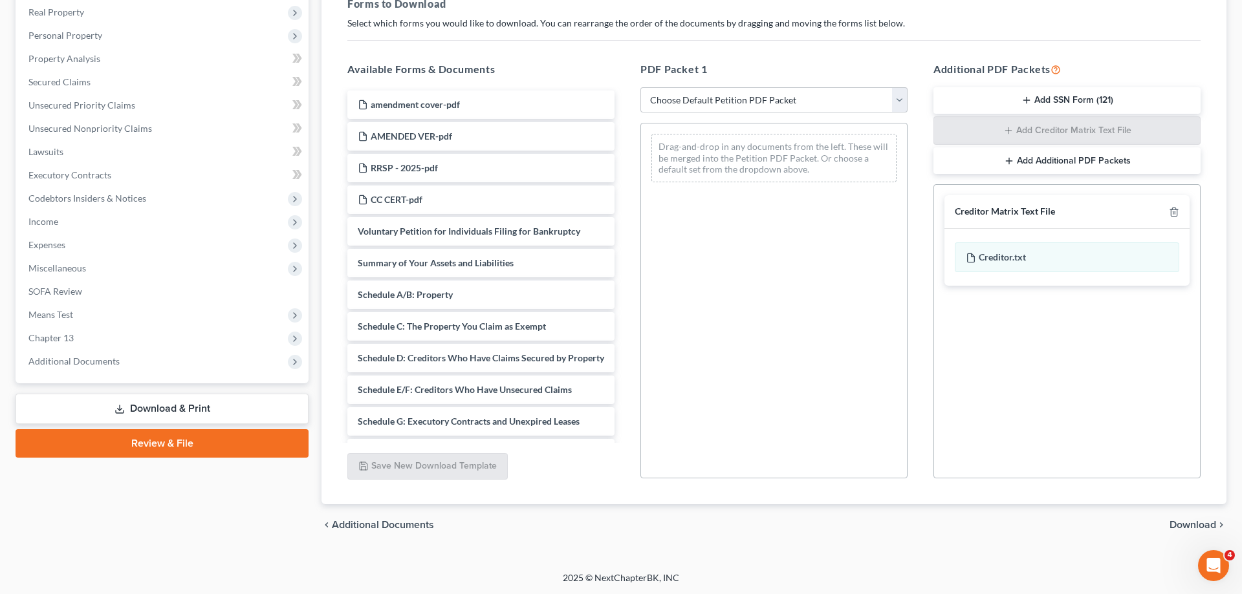  What do you see at coordinates (163, 175) in the screenshot?
I see `a: Executory Contracts` at bounding box center [163, 175].